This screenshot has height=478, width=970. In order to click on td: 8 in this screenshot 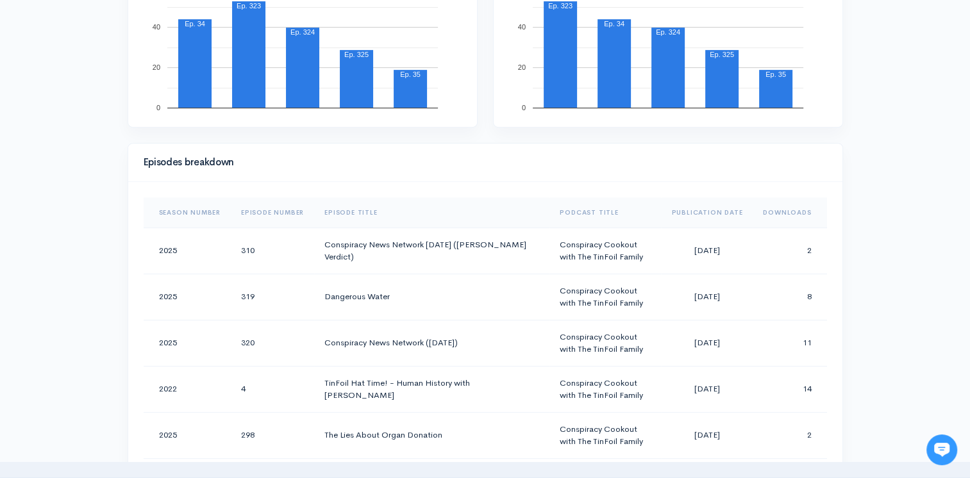, I will do `click(789, 297)`.